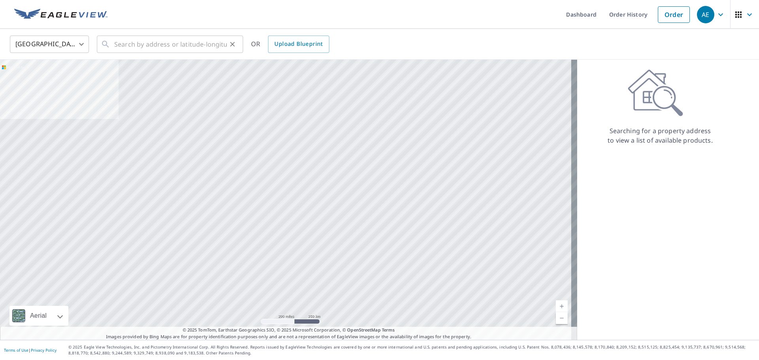  I want to click on span: Upload Blueprint, so click(299, 44).